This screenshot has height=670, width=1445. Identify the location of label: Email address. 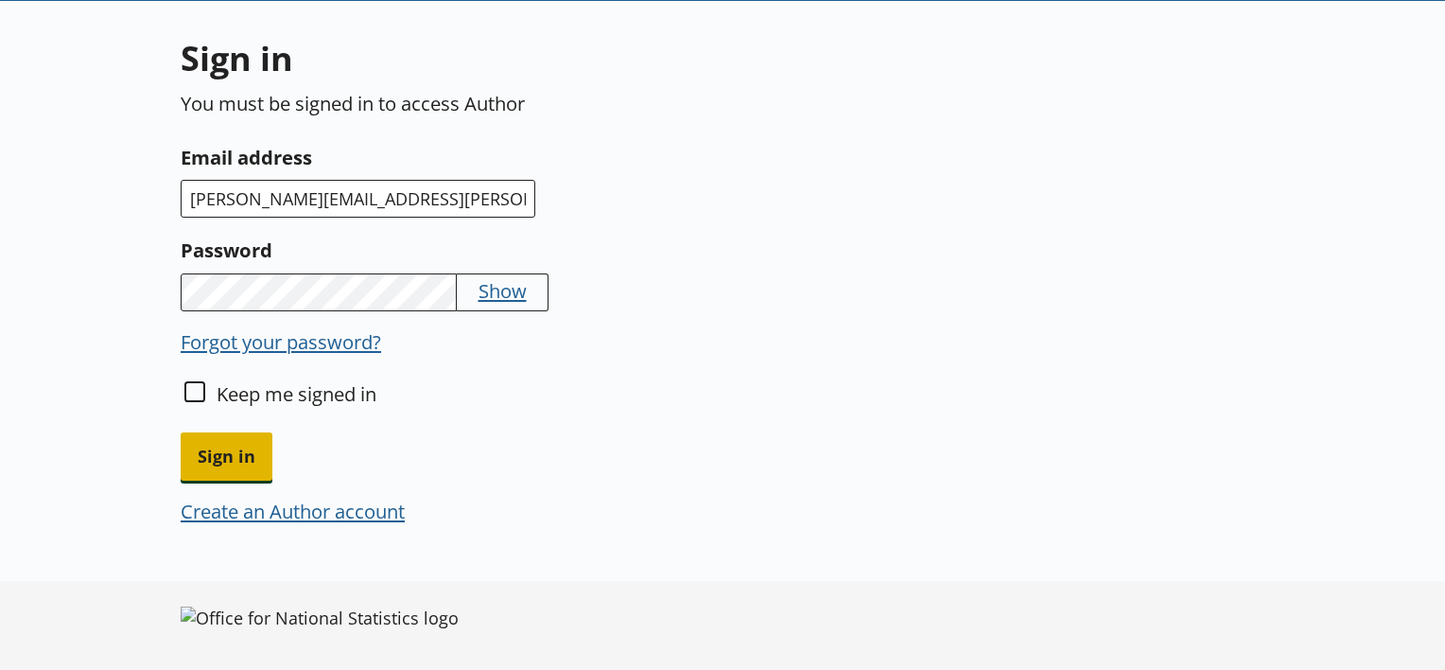
(534, 157).